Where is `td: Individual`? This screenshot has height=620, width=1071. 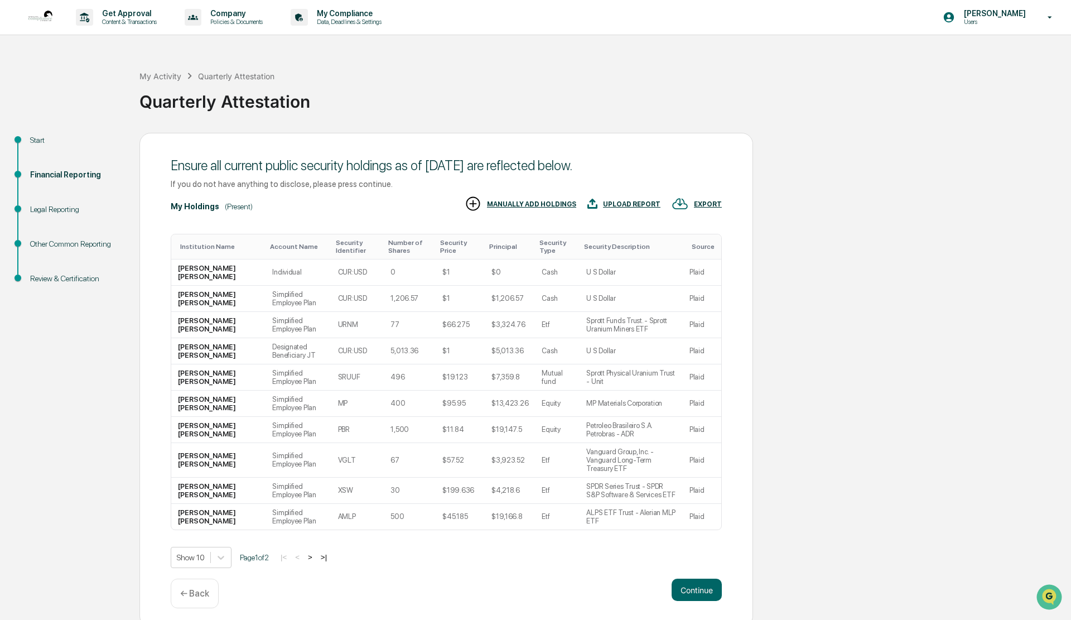
td: Individual is located at coordinates (298, 272).